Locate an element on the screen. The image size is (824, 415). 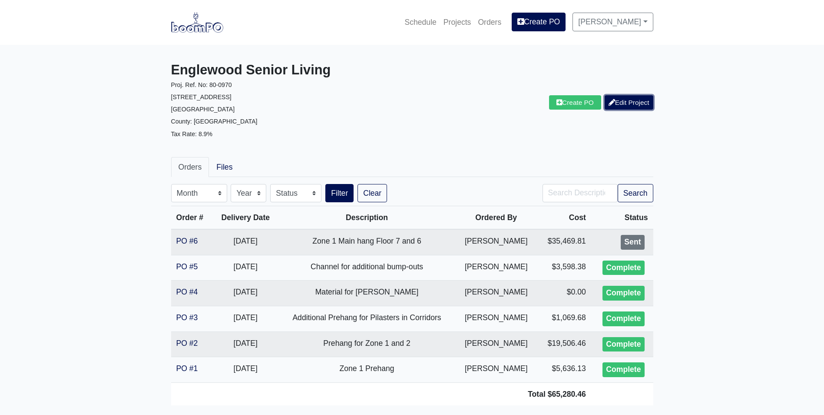
a: Schedule is located at coordinates (420, 22).